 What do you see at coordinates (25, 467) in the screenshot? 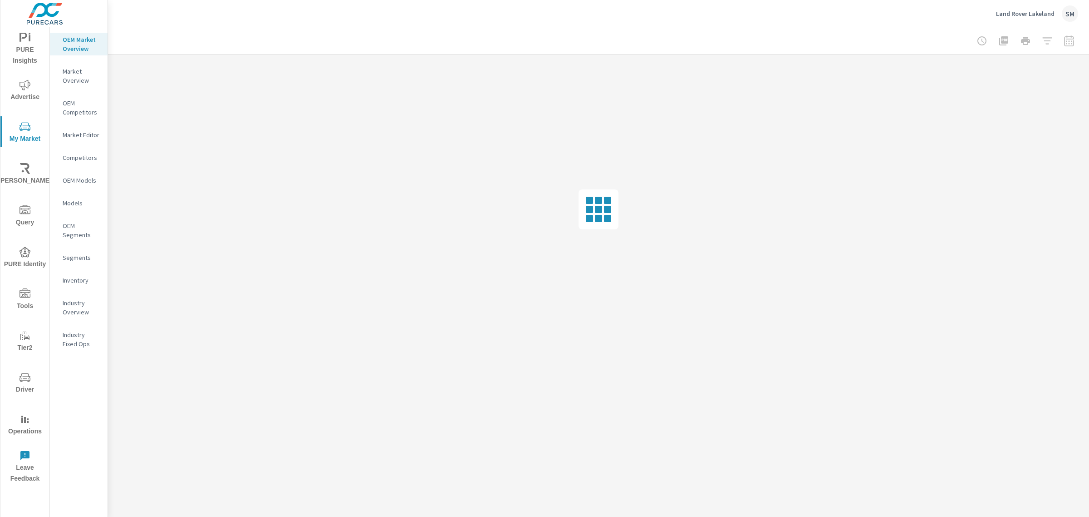
I see `span: Leave Feedback` at bounding box center [25, 467].